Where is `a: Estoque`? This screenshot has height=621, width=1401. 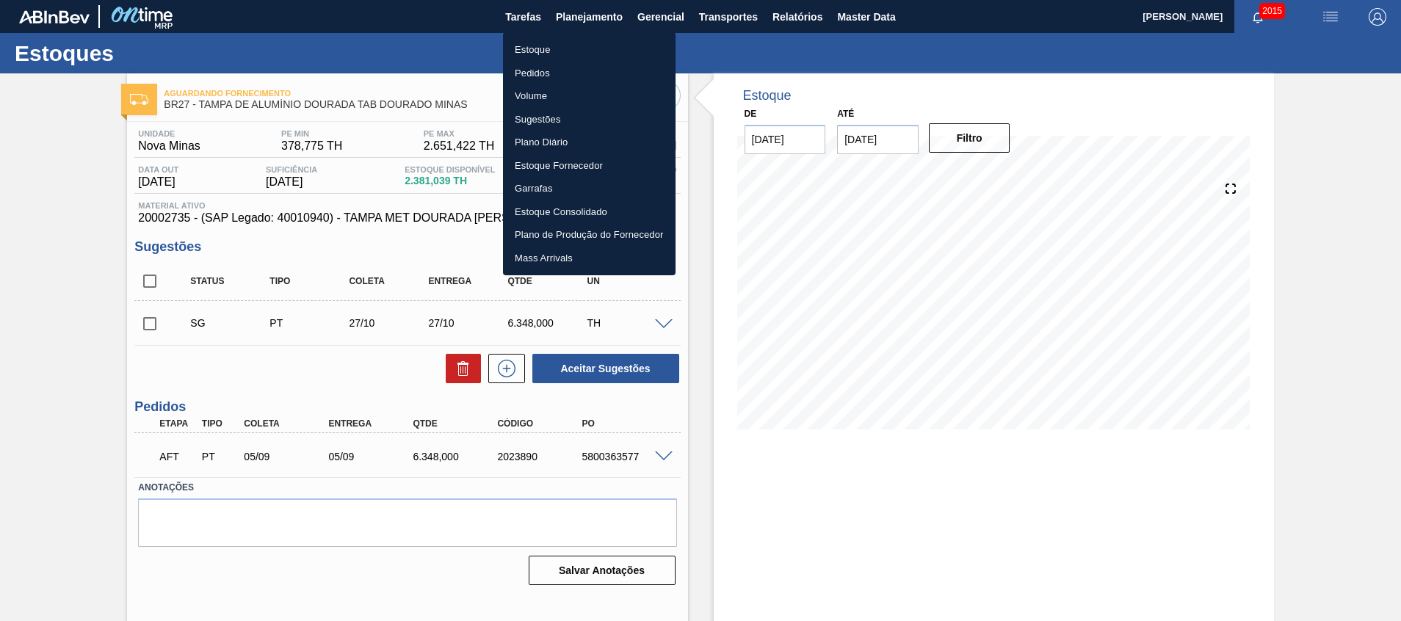
a: Estoque is located at coordinates (589, 50).